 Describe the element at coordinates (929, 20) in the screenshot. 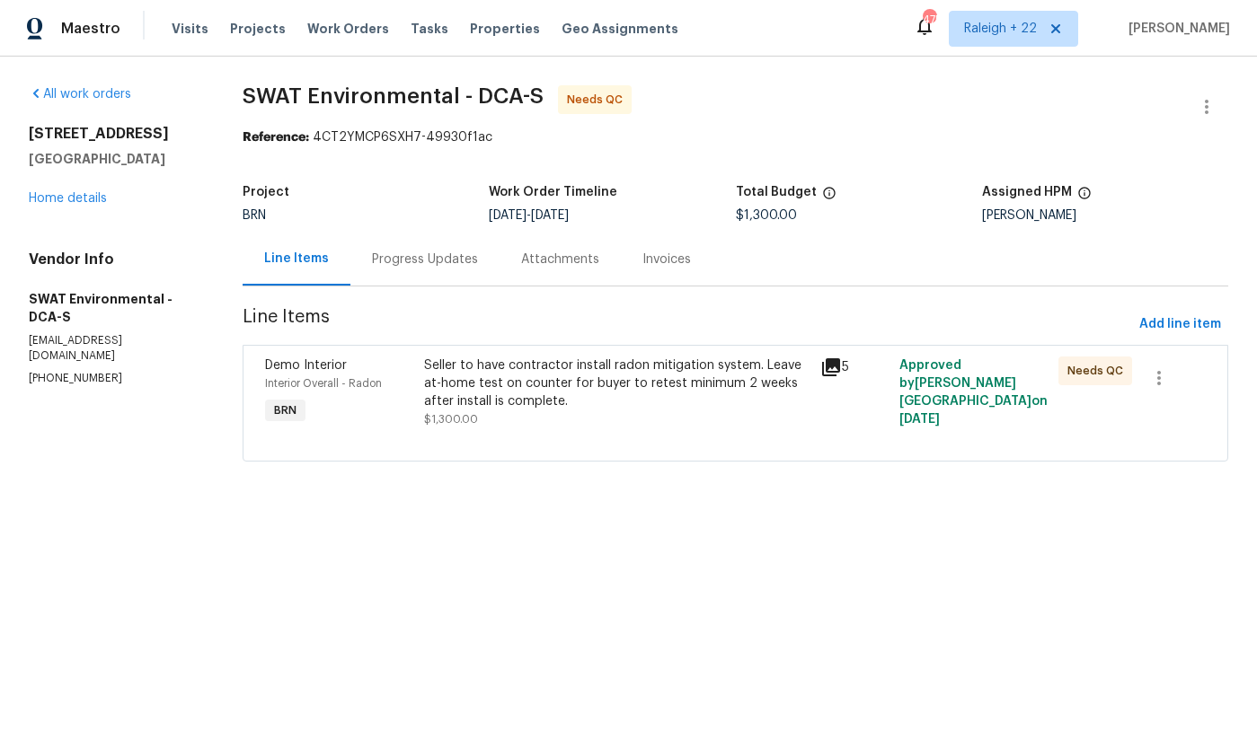

I see `div: 475` at that location.